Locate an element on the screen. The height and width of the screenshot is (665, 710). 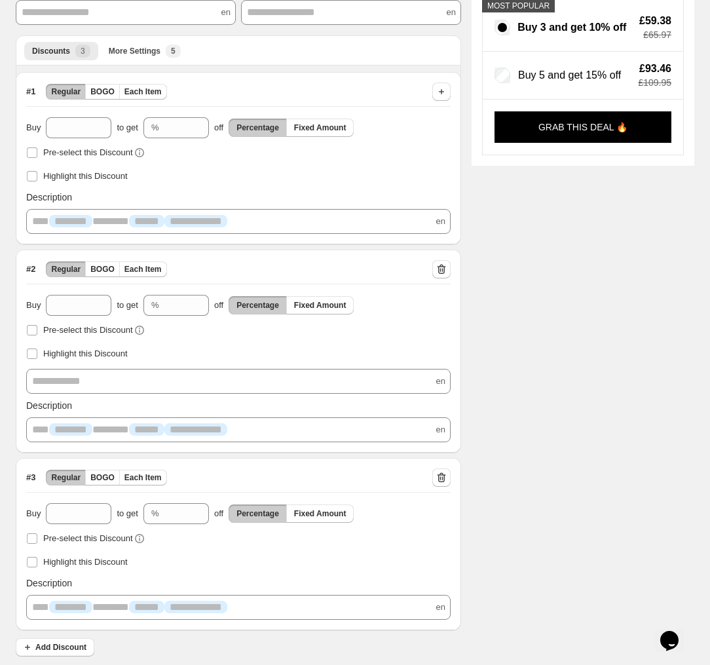
div: Highlight________________ is located at coordinates (81, 363).